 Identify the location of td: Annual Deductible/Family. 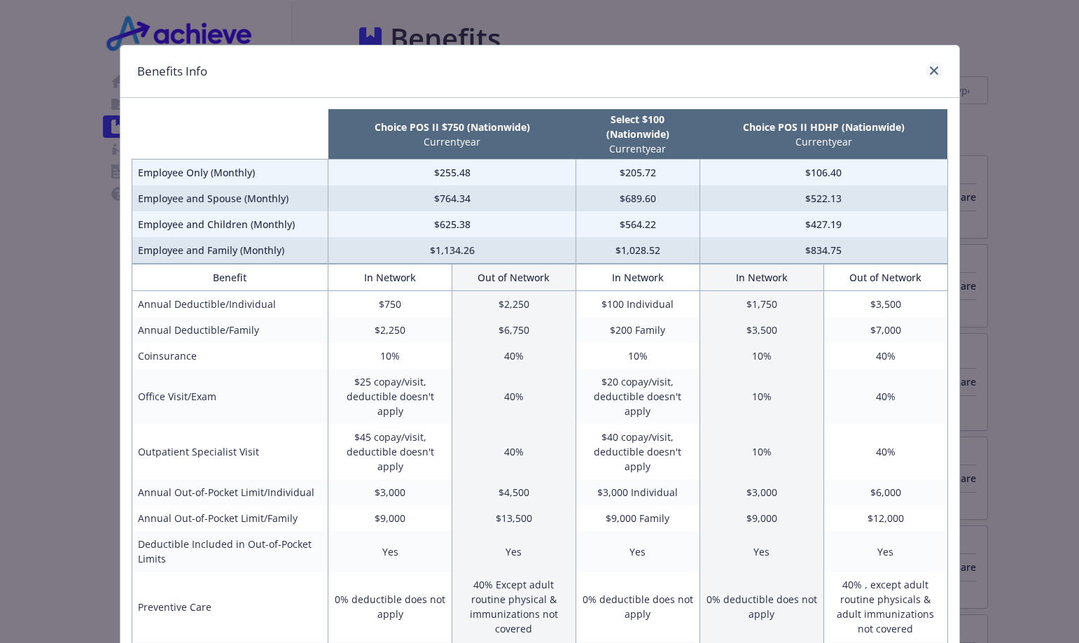
(230, 330).